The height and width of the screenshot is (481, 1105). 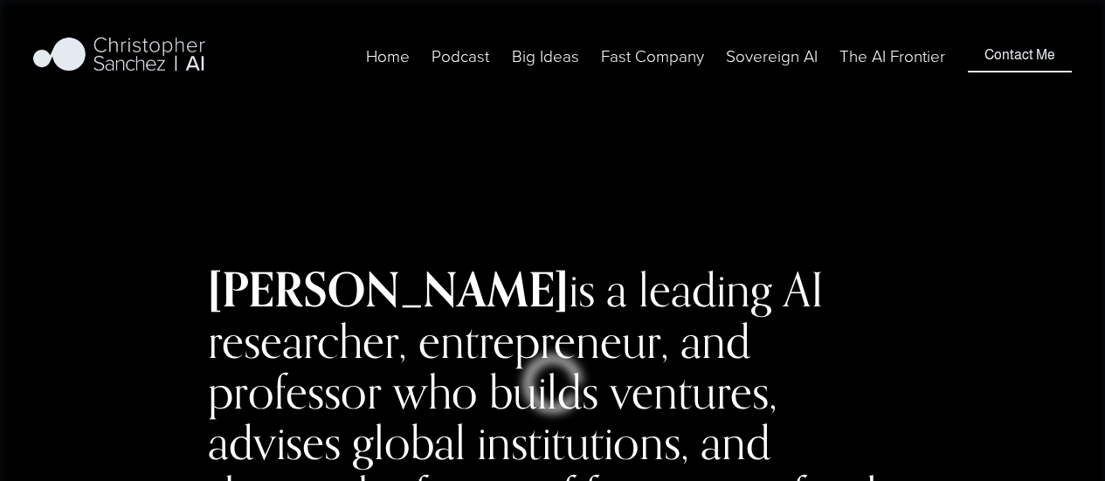 I want to click on a: Home, so click(x=388, y=56).